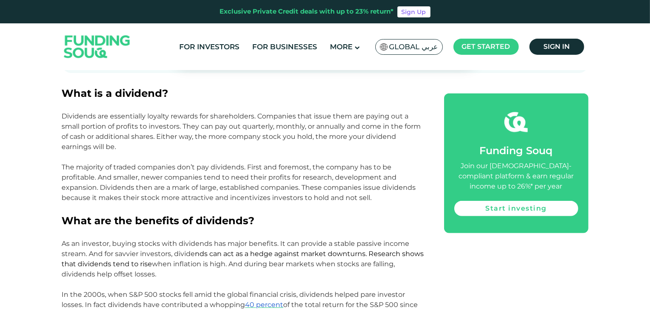  What do you see at coordinates (557, 47) in the screenshot?
I see `a: Sign in` at bounding box center [557, 47].